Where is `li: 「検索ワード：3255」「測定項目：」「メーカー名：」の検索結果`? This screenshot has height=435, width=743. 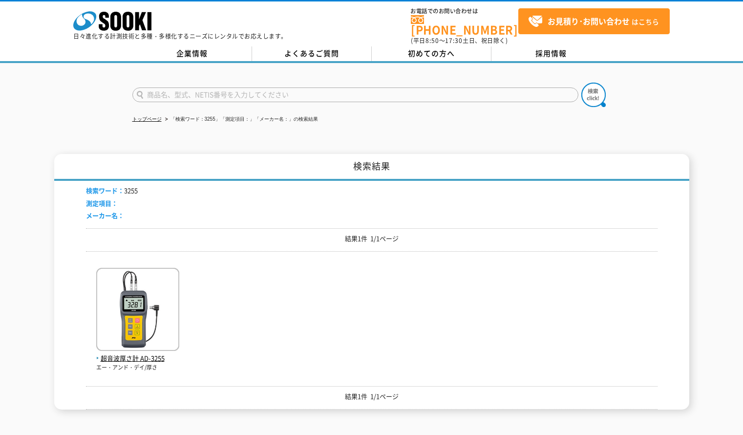 li: 「検索ワード：3255」「測定項目：」「メーカー名：」の検索結果 is located at coordinates (240, 119).